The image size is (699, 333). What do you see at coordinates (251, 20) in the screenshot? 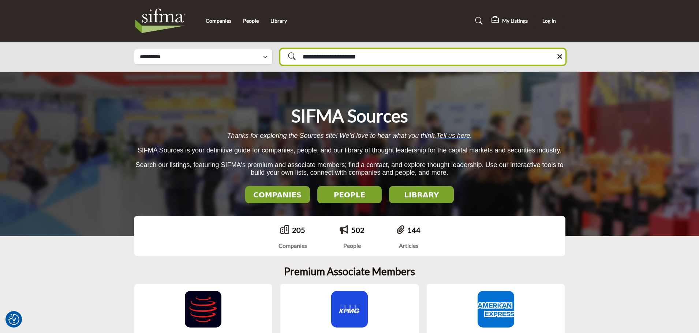
I see `a: People` at bounding box center [251, 20].